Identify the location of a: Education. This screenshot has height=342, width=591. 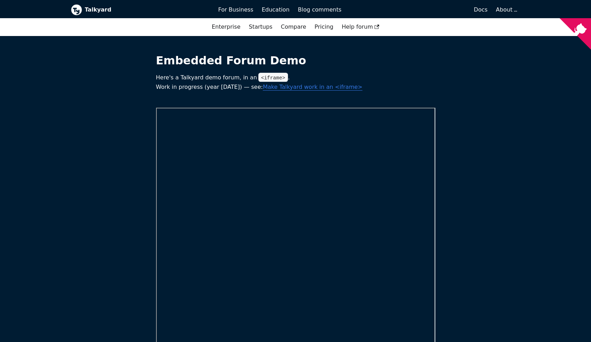
(276, 10).